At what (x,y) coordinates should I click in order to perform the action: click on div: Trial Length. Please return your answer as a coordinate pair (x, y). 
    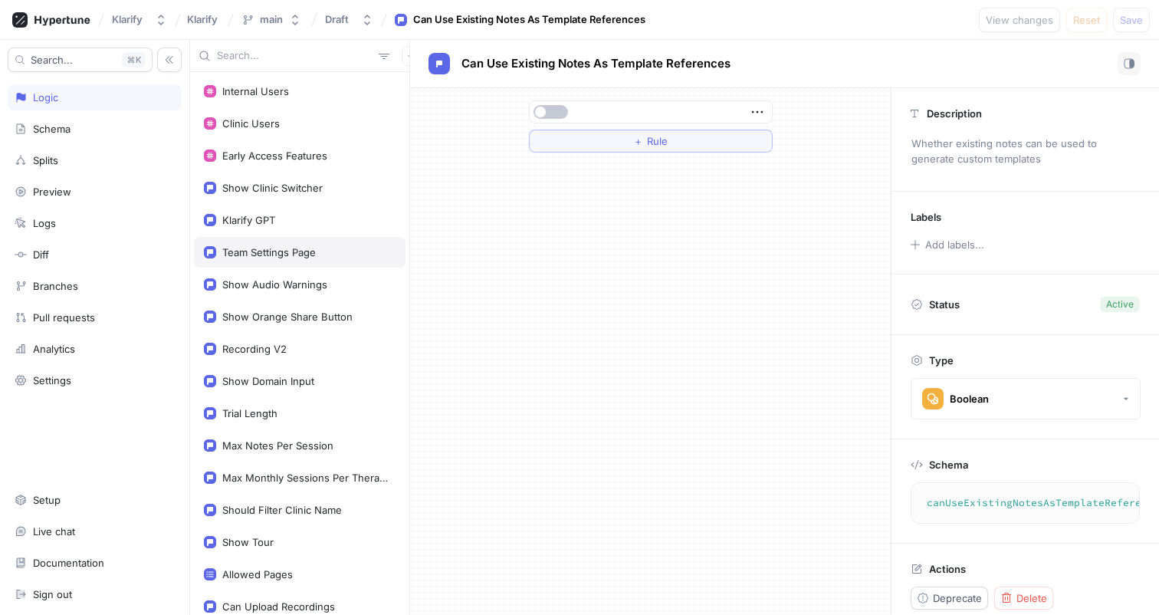
    Looking at the image, I should click on (250, 413).